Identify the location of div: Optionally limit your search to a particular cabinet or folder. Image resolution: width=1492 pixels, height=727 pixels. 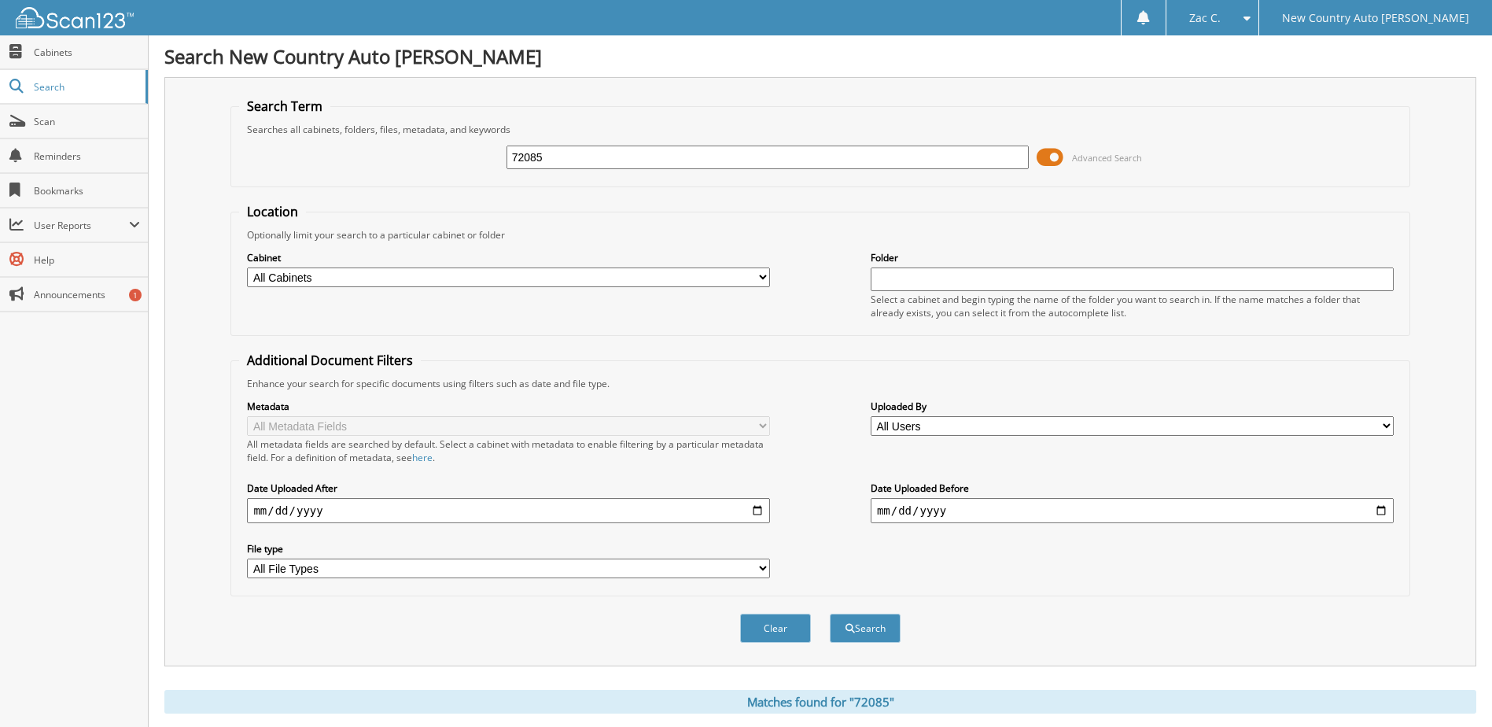
(819, 234).